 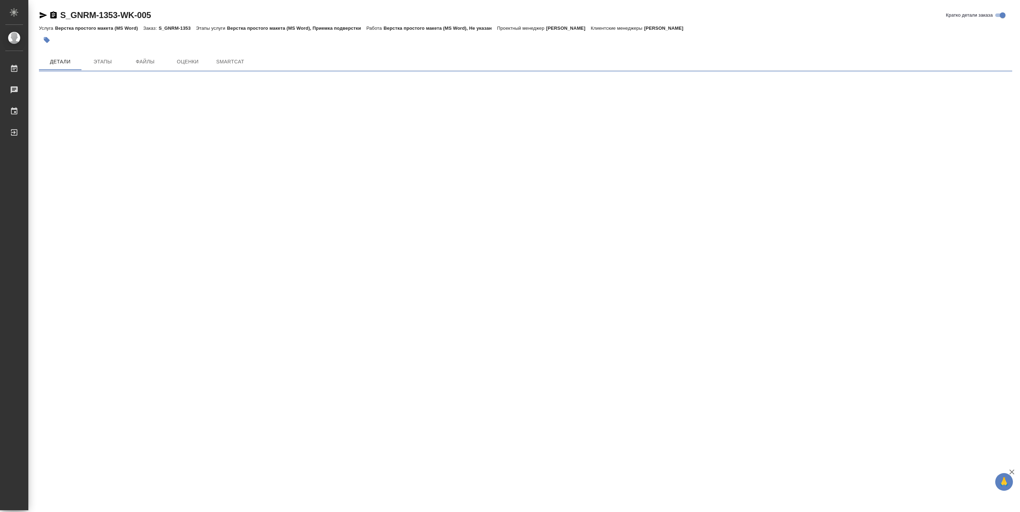 I want to click on p: Клиентские менеджеры, so click(x=617, y=28).